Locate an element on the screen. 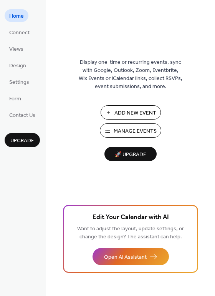 Image resolution: width=215 pixels, height=296 pixels. span: Design is located at coordinates (18, 66).